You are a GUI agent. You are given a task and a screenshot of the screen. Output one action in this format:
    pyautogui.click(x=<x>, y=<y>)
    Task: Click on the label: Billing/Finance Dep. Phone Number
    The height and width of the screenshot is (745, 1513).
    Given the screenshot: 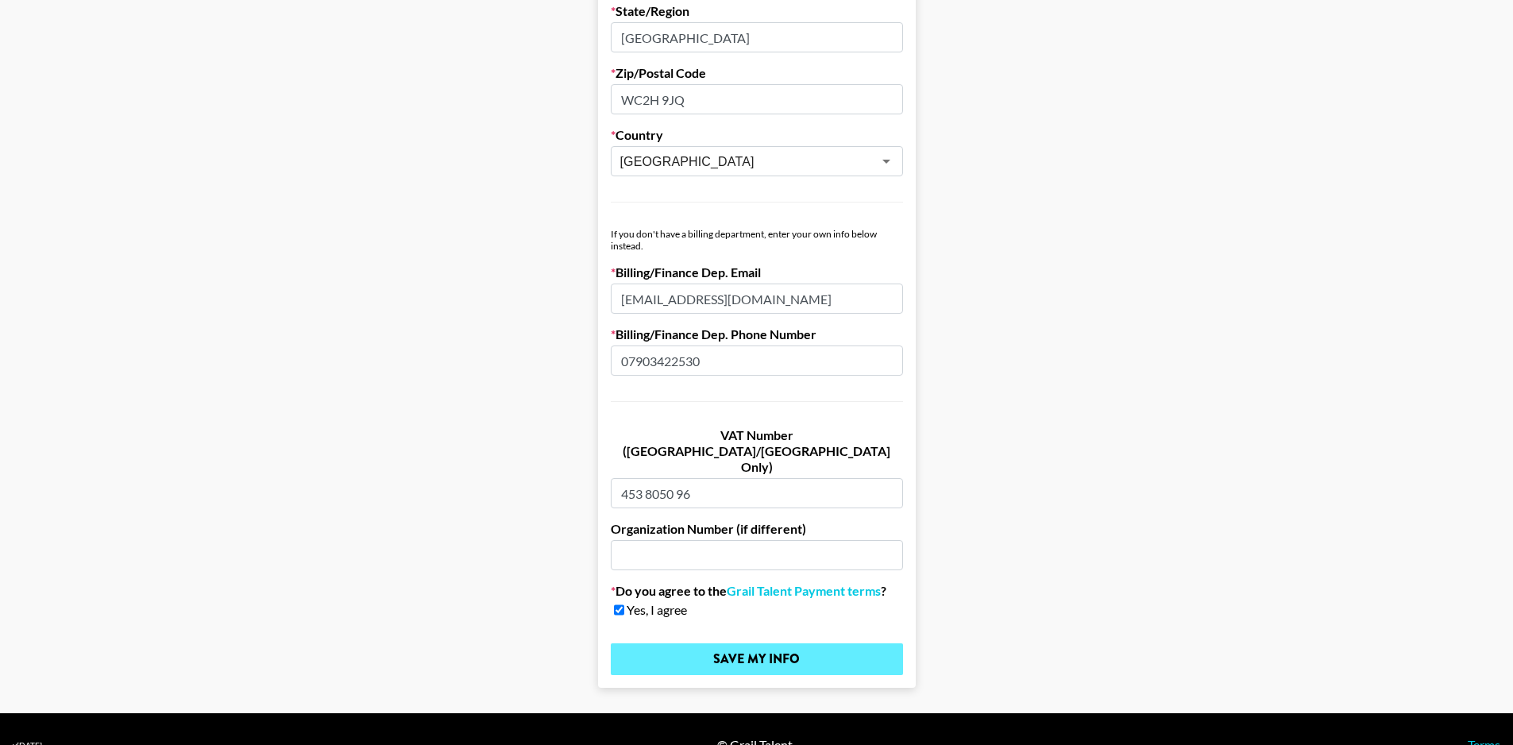 What is the action you would take?
    pyautogui.click(x=757, y=334)
    